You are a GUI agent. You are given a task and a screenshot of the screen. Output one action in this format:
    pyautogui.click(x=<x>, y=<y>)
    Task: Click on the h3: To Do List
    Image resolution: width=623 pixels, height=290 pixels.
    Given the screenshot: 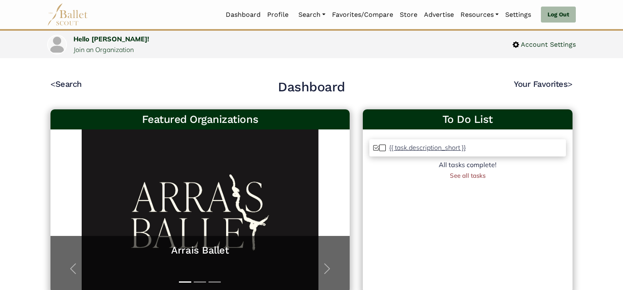 What is the action you would take?
    pyautogui.click(x=467, y=120)
    